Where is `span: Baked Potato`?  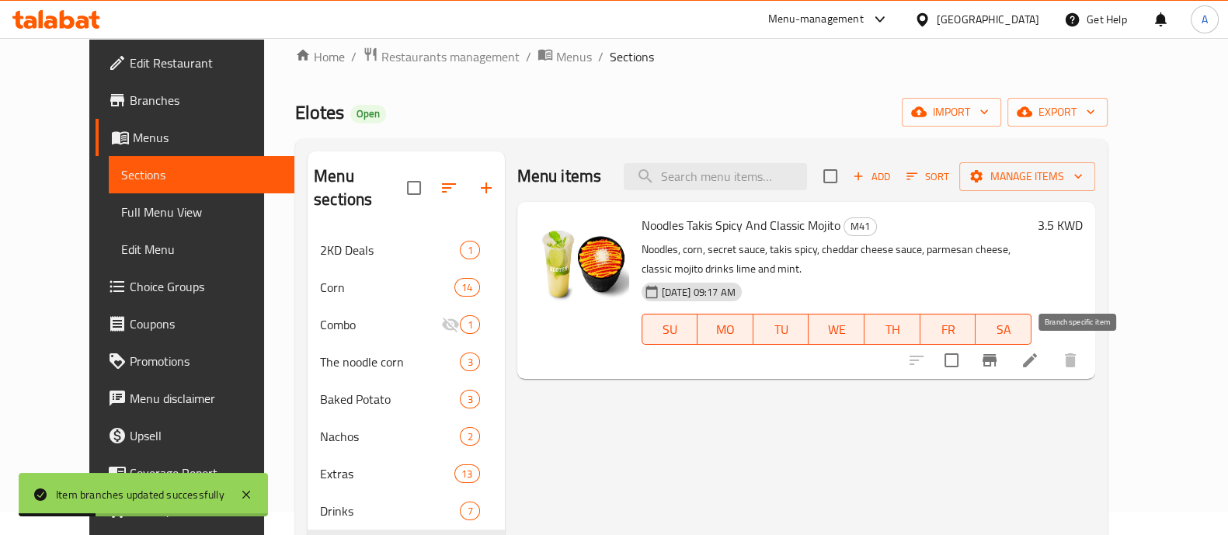
span: Baked Potato is located at coordinates (390, 399).